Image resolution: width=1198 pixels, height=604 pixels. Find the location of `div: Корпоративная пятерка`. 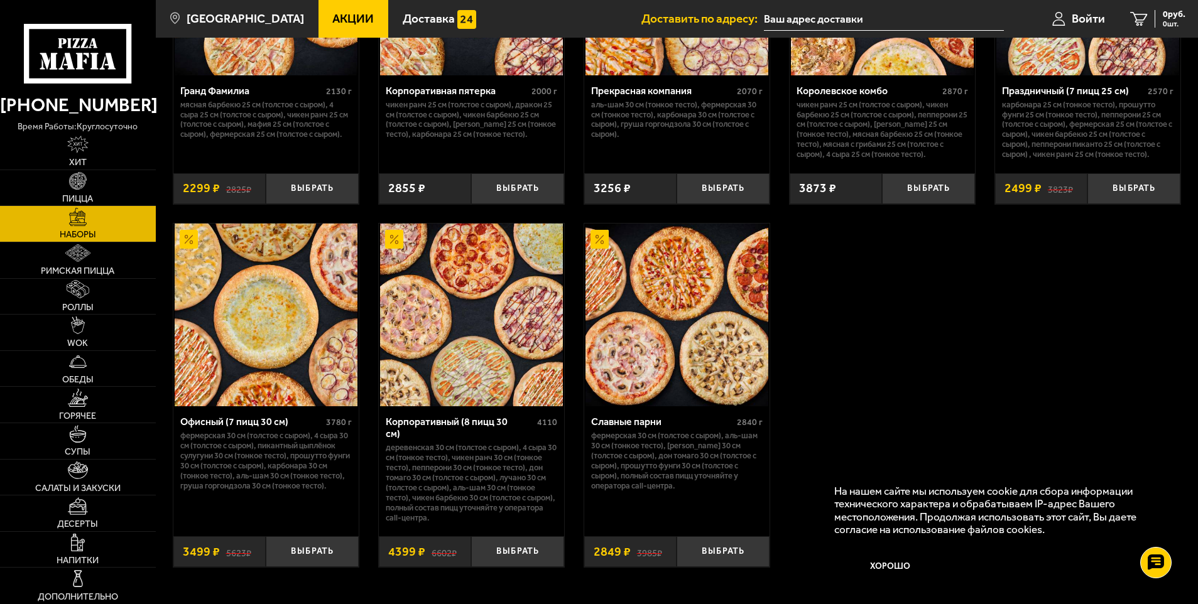

div: Корпоративная пятерка is located at coordinates (457, 90).